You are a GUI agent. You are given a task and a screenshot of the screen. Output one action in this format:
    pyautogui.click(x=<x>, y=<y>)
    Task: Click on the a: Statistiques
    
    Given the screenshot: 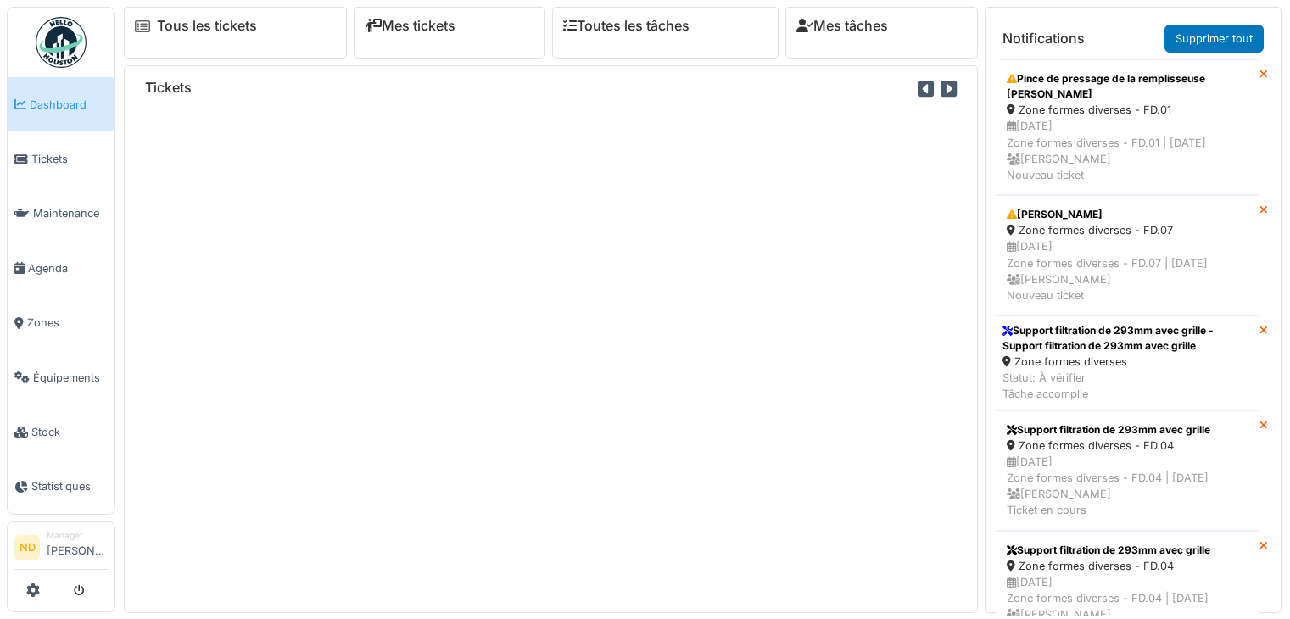 What is the action you would take?
    pyautogui.click(x=61, y=487)
    